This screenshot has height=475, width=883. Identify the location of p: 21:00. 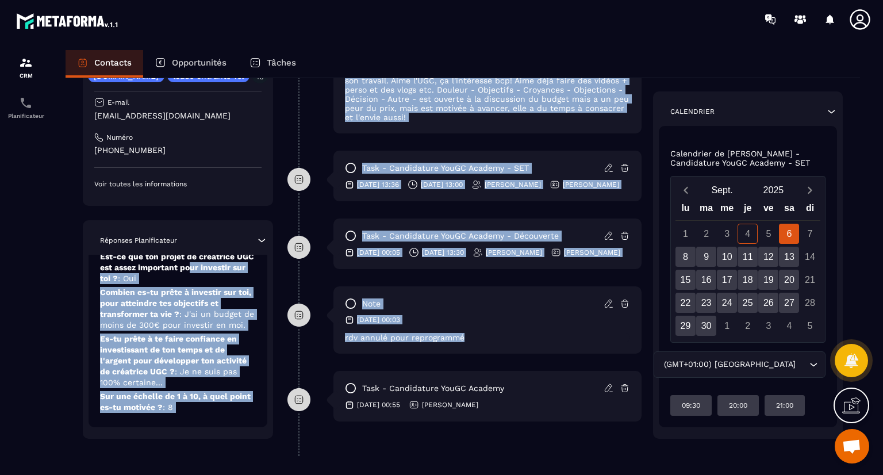
(785, 405).